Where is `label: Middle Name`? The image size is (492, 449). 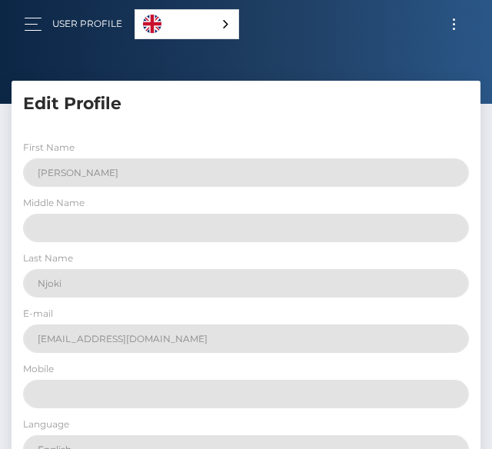 label: Middle Name is located at coordinates (54, 203).